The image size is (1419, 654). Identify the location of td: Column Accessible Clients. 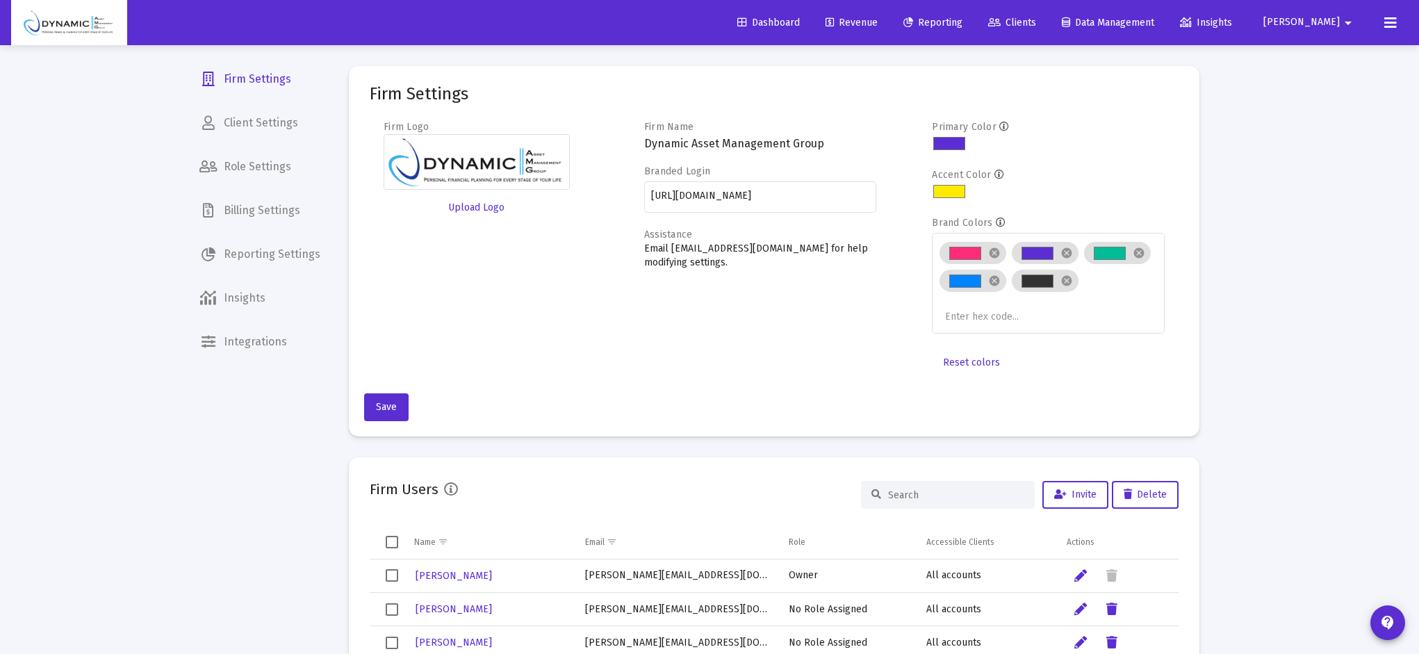
(987, 542).